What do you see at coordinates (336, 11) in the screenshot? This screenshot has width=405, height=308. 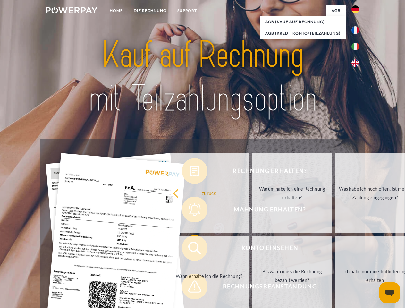 I see `a: agb` at bounding box center [336, 11].